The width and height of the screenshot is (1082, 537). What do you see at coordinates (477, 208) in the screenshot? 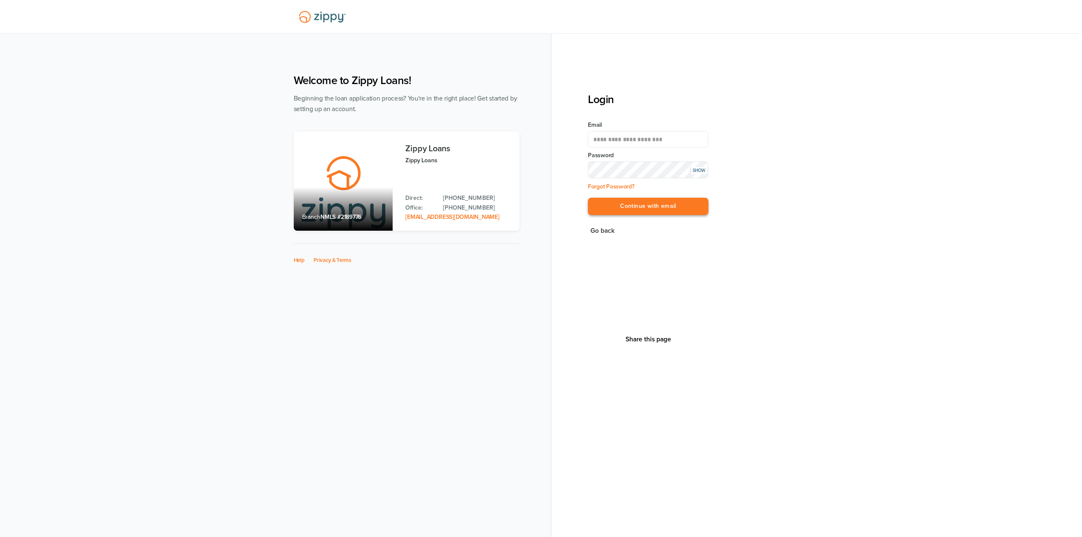
I see `a: Office Phone: 512-975-2947` at bounding box center [477, 208].